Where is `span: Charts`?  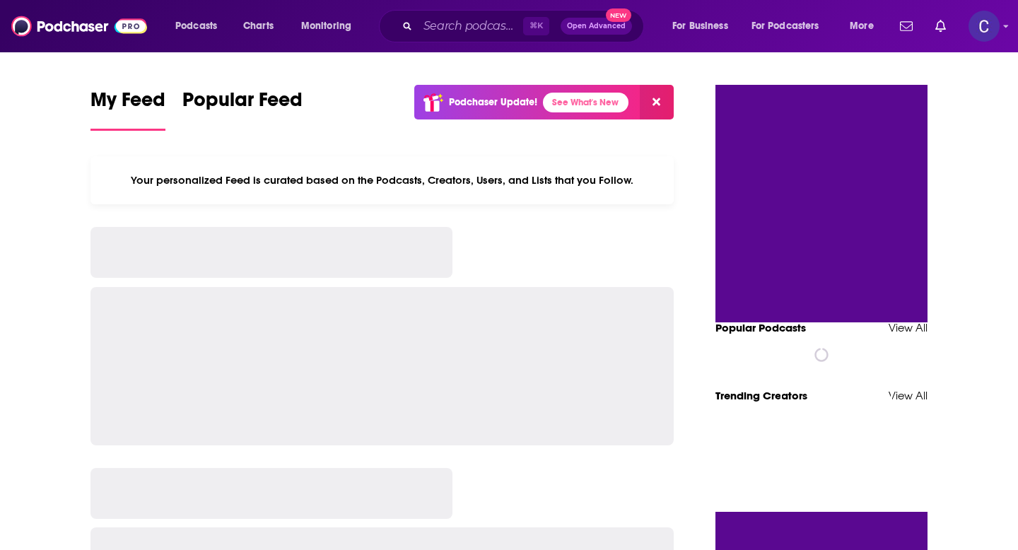 span: Charts is located at coordinates (258, 26).